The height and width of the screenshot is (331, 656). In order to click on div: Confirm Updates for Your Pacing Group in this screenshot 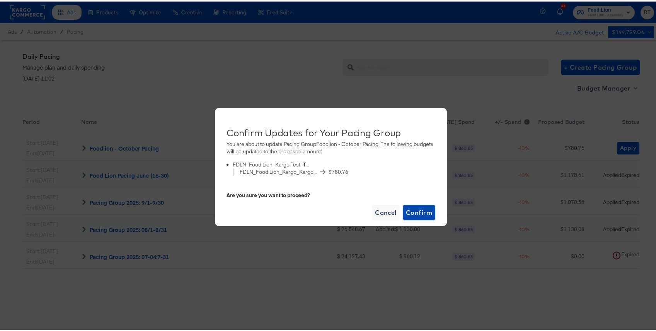, I will do `click(331, 131)`.